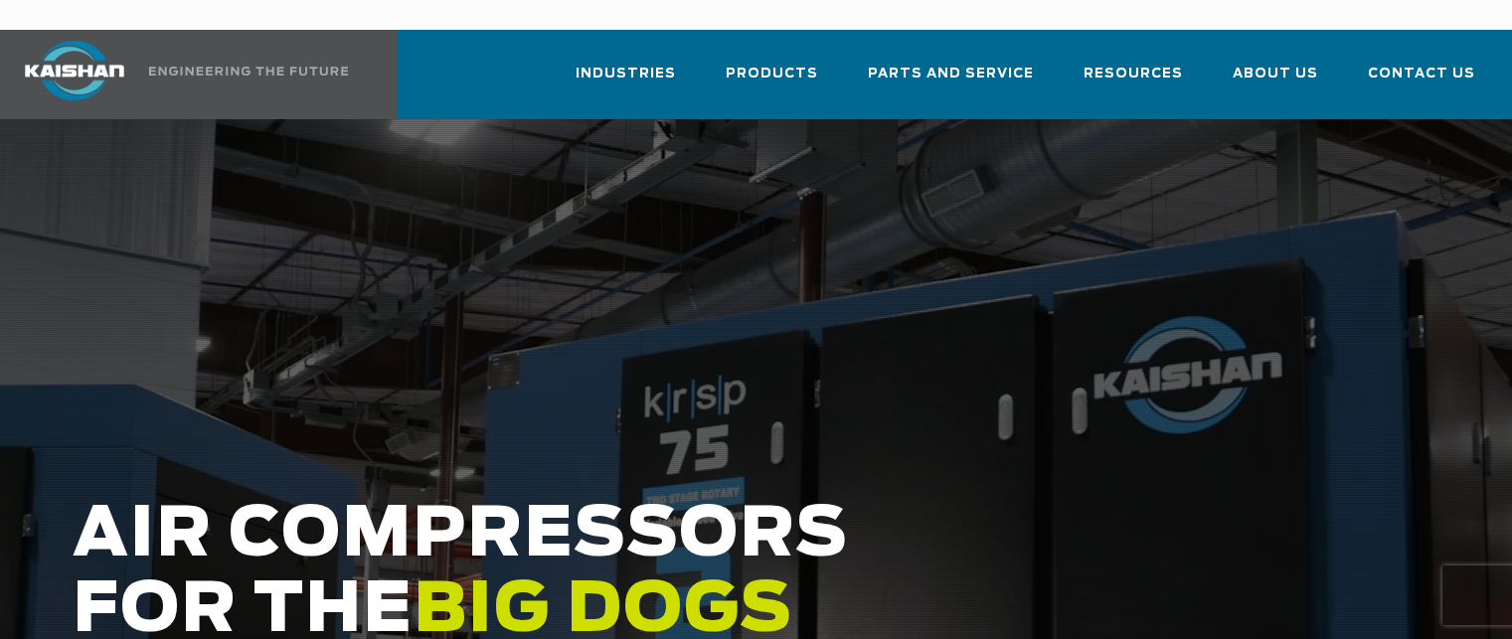  What do you see at coordinates (772, 74) in the screenshot?
I see `span: Products` at bounding box center [772, 74].